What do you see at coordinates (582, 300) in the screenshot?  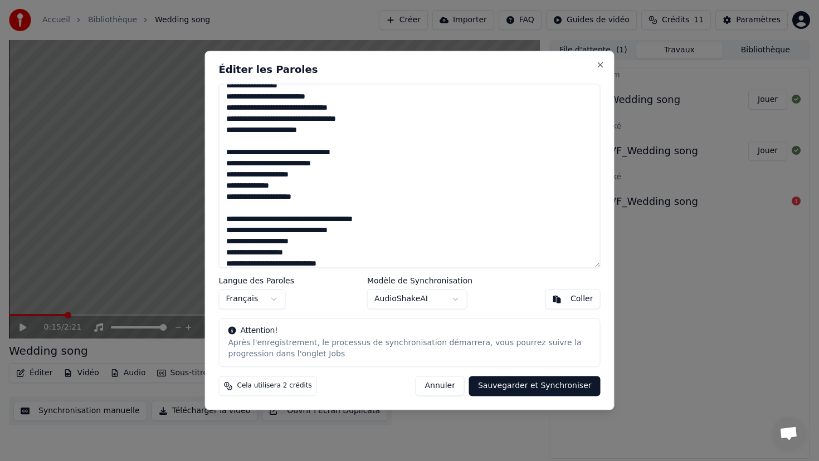 I see `div: Coller` at bounding box center [582, 300].